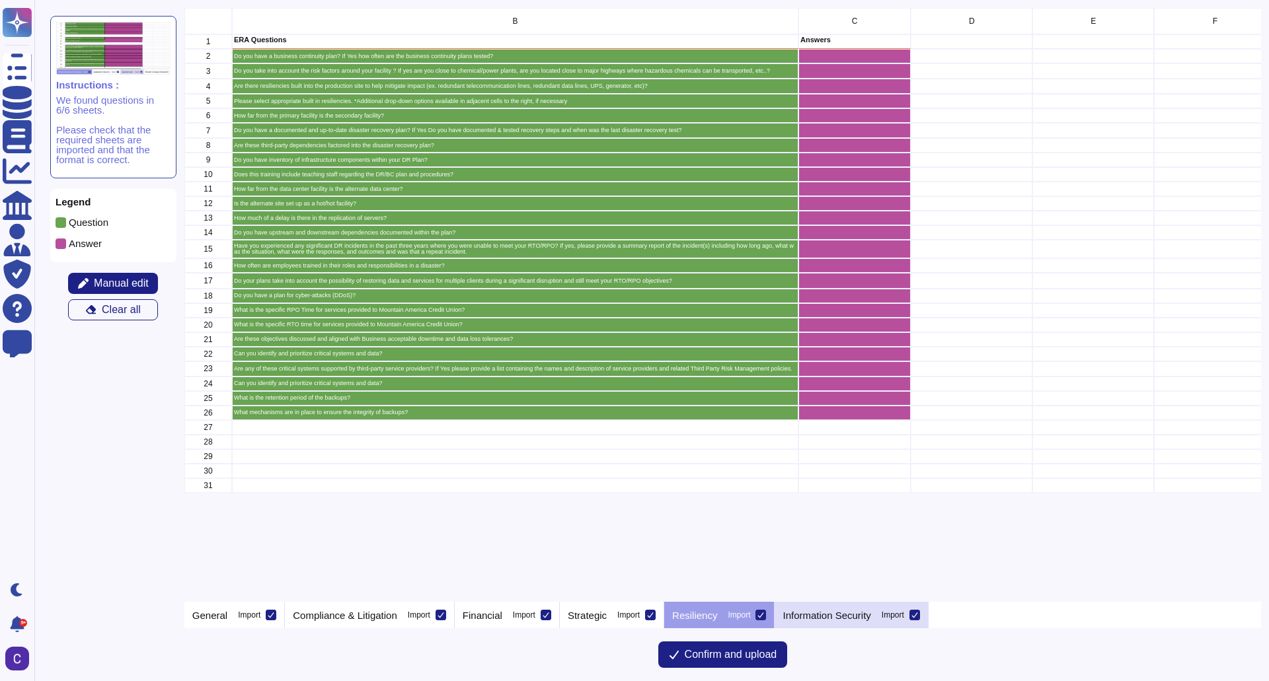  I want to click on div: 25, so click(208, 398).